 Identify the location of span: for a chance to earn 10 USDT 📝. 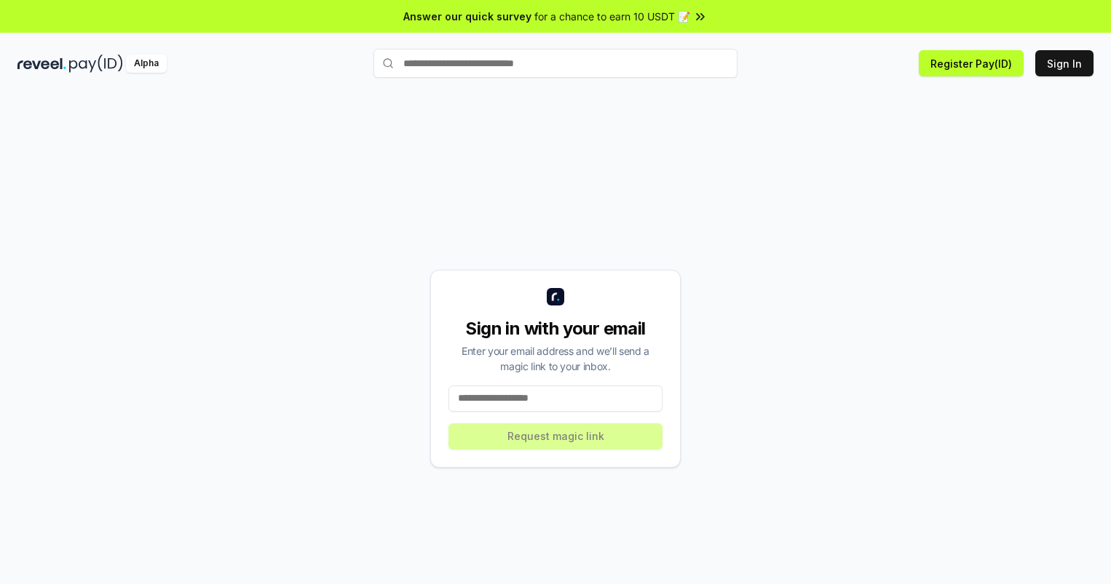
(612, 16).